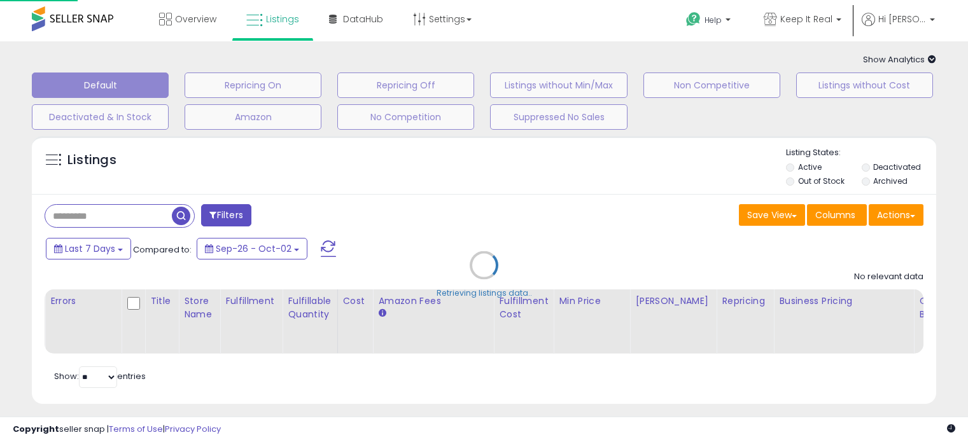  What do you see at coordinates (806, 19) in the screenshot?
I see `span: Keep It Real` at bounding box center [806, 19].